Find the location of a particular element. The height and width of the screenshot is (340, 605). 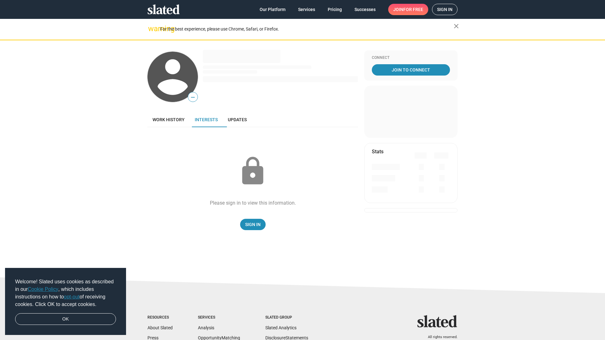

div: Please sign in to view this information. is located at coordinates (253, 203).